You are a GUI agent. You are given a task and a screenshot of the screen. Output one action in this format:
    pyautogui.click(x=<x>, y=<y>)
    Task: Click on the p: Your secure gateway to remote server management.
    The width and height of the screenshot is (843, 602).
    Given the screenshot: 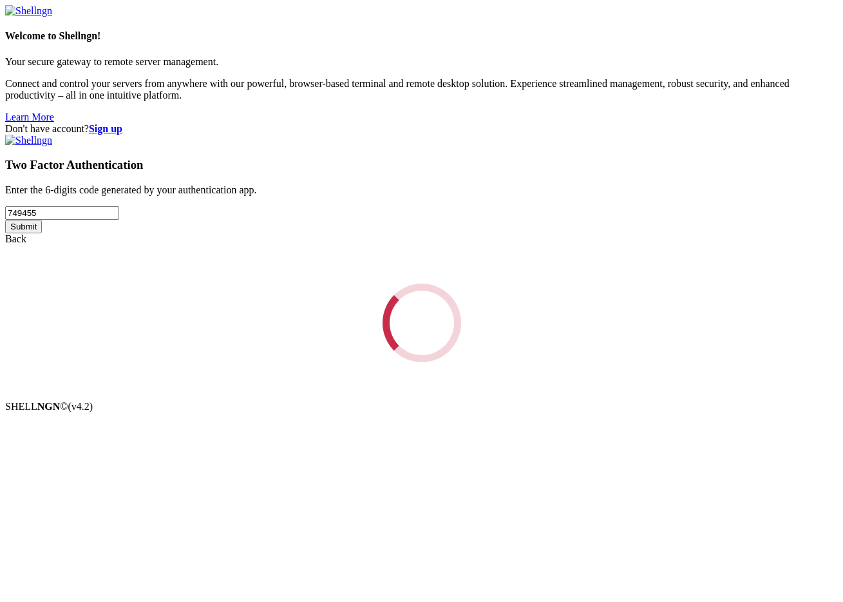 What is the action you would take?
    pyautogui.click(x=421, y=62)
    